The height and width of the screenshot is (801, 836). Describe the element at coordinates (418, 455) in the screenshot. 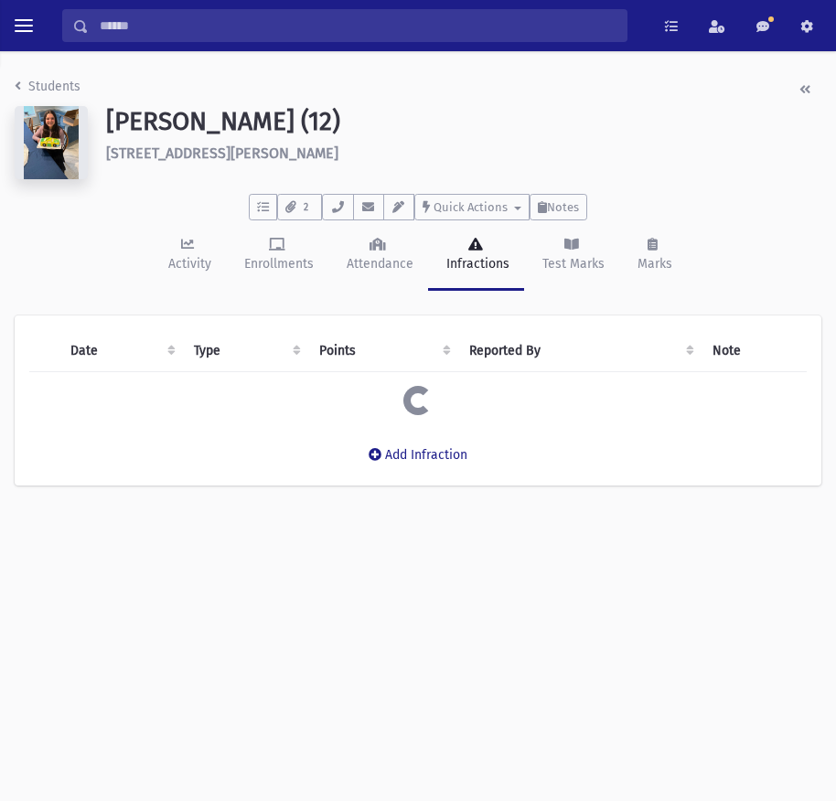

I see `button: Add Infraction` at that location.